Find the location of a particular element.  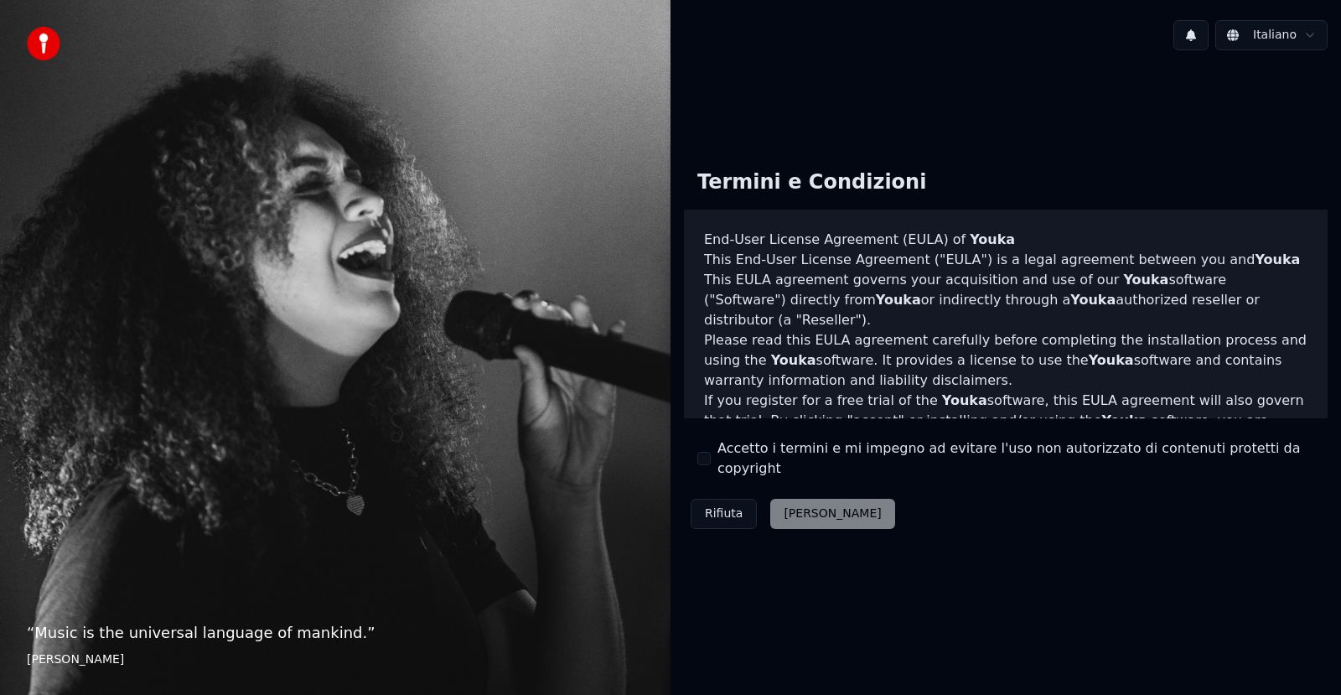

label: Accetto i termini e mi impegno ad evitare l'uso non autorizzato di contenuti protetti da copyright is located at coordinates (1016, 458).